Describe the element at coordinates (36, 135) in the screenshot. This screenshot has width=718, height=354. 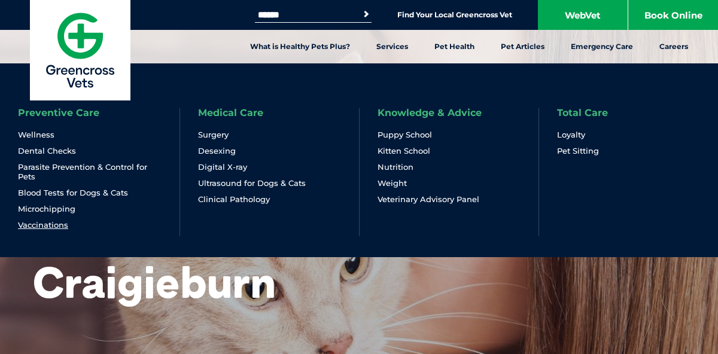
I see `a: Wellness` at that location.